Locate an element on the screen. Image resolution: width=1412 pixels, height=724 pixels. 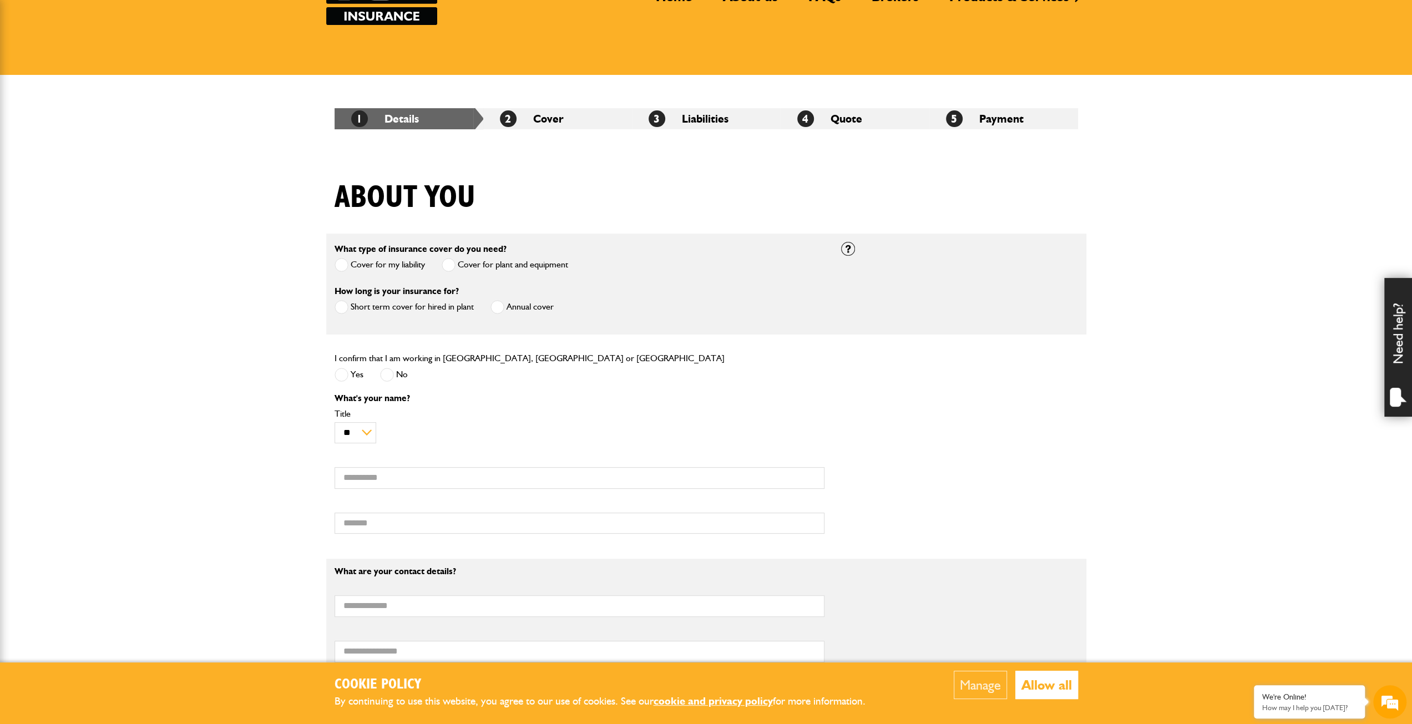
div: We're Online! is located at coordinates (1310, 697).